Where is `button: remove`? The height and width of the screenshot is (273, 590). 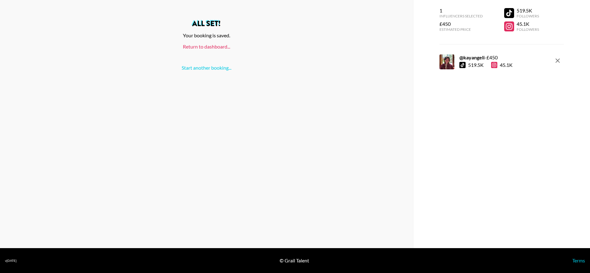
button: remove is located at coordinates (558, 61).